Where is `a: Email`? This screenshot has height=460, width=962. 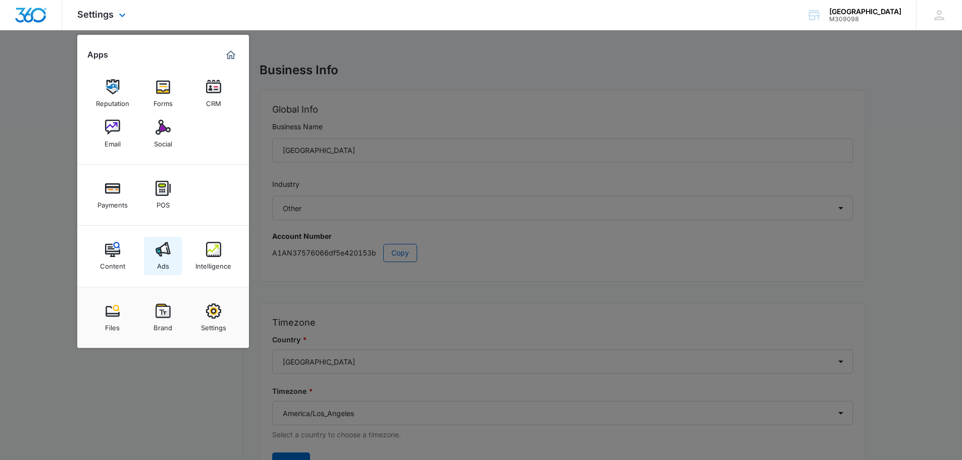 a: Email is located at coordinates (113, 134).